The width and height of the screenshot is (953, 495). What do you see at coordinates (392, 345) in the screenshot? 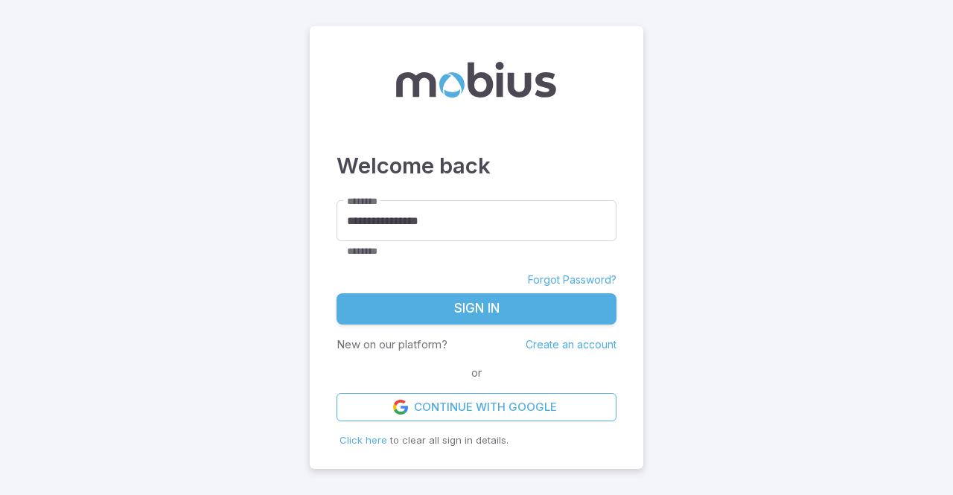
I see `p: New on our platform?` at bounding box center [392, 345].